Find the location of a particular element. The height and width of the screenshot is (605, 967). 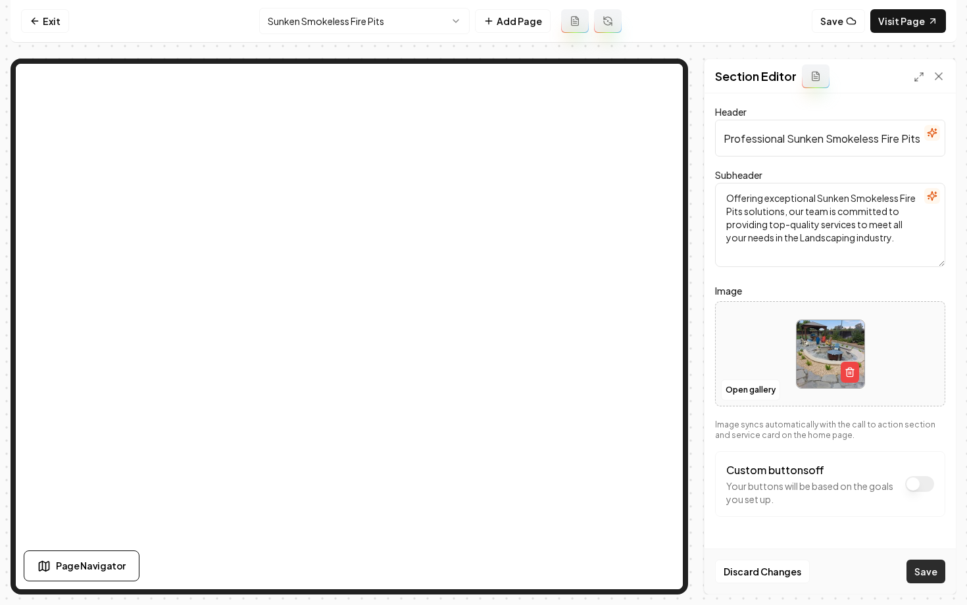

button: Regenerate page is located at coordinates (608, 21).